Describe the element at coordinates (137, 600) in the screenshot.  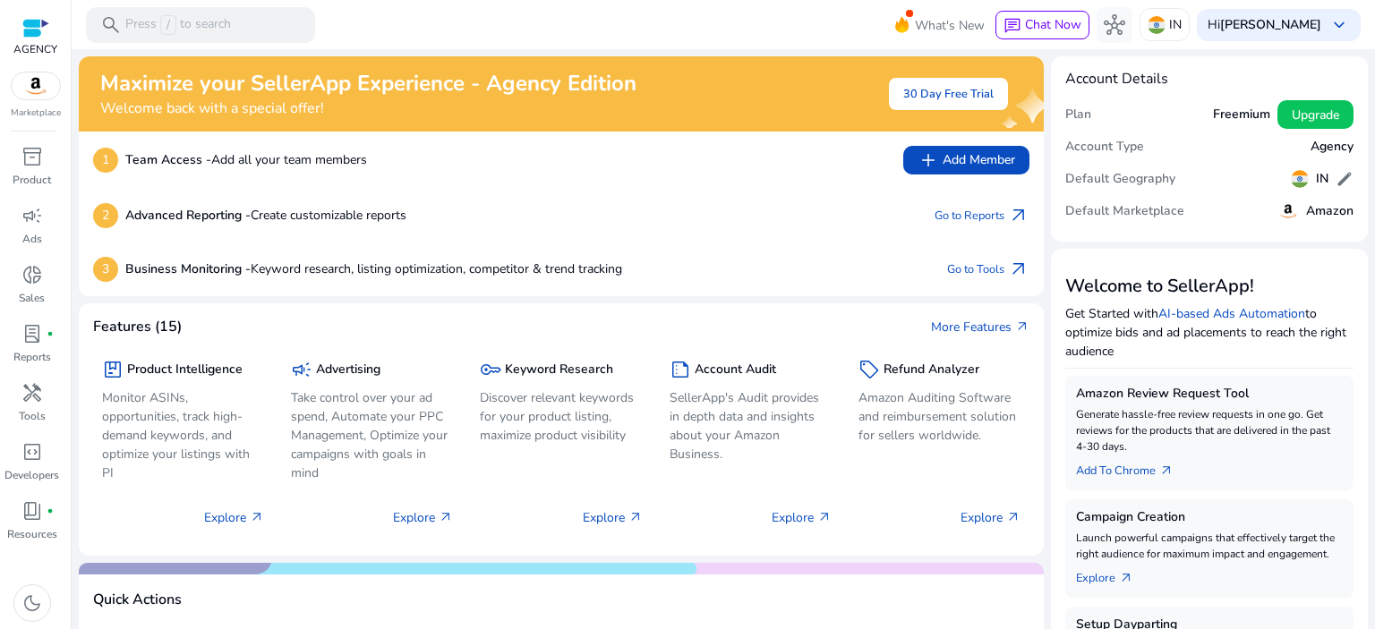
I see `h4: Quick Actions` at that location.